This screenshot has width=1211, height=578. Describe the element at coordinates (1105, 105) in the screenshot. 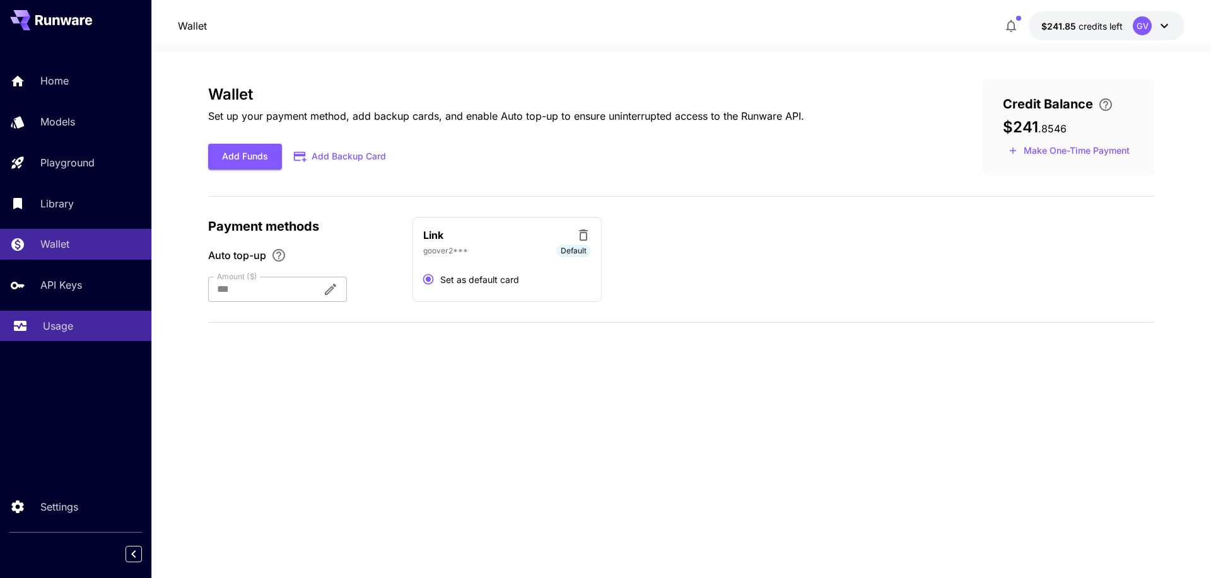

I see `button: Enter your card details and choose an Auto top-up amount to avoid service interruptions. We'll au...` at that location.